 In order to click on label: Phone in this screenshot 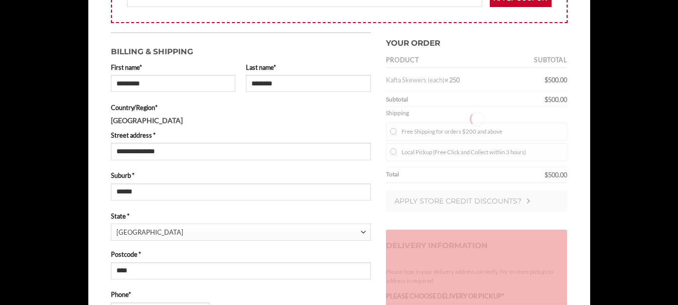, I will do `click(241, 294)`.